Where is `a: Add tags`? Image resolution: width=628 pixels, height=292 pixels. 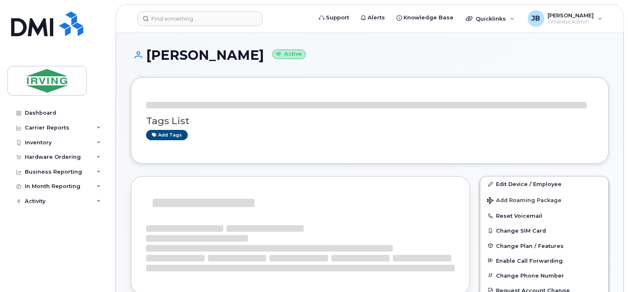
a: Add tags is located at coordinates (167, 135).